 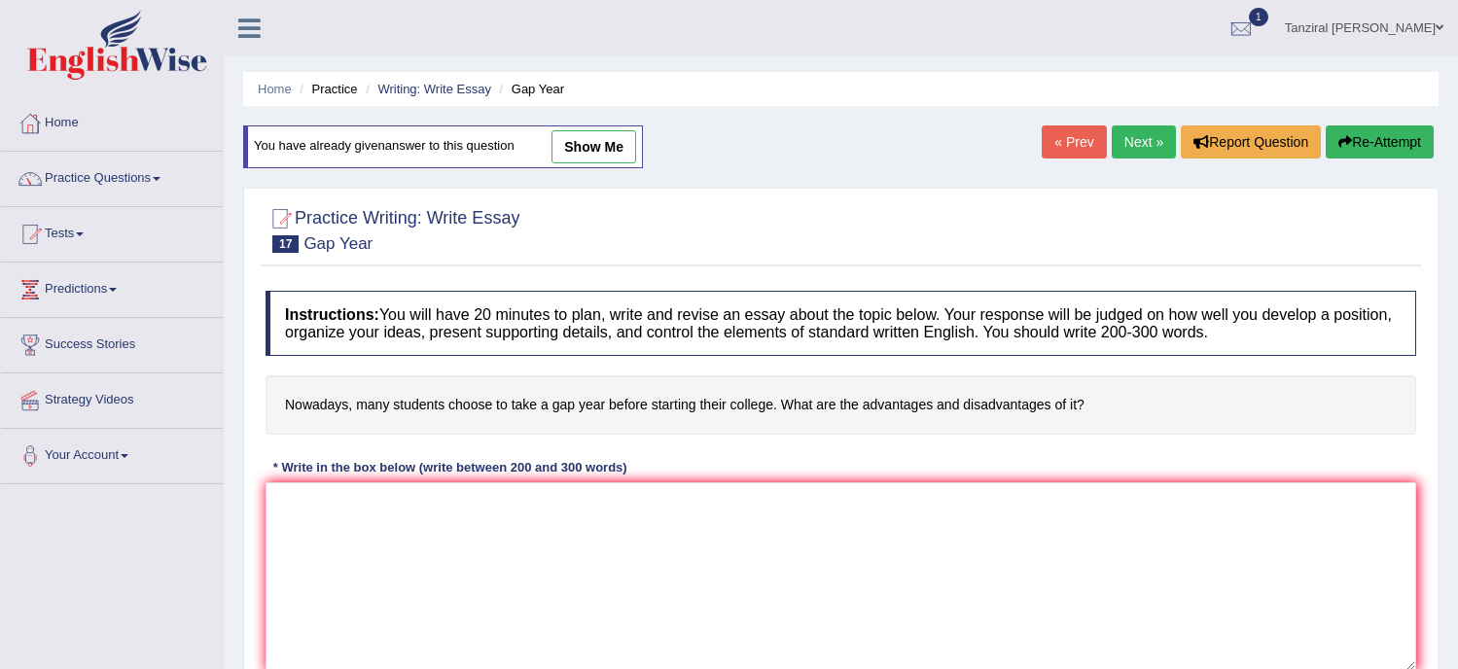 I want to click on a: Your Account, so click(x=112, y=453).